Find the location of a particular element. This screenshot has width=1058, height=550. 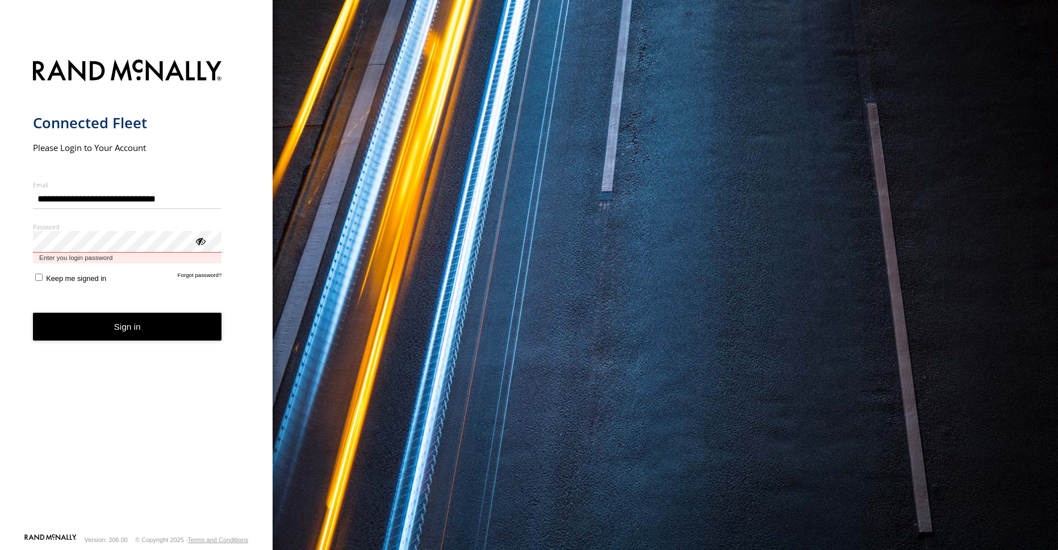

input: Keep me signed in is located at coordinates (39, 277).